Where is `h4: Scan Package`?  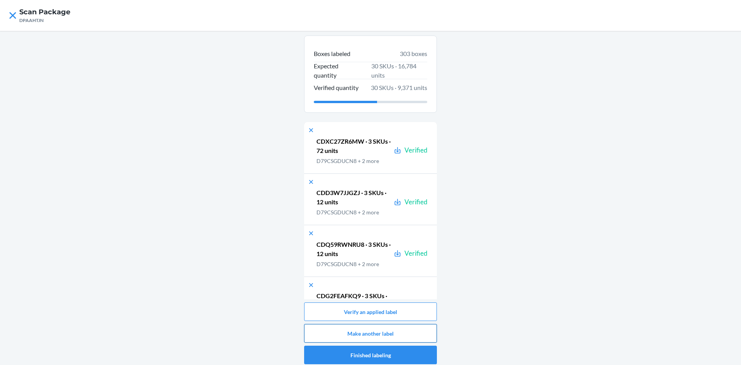 h4: Scan Package is located at coordinates (45, 12).